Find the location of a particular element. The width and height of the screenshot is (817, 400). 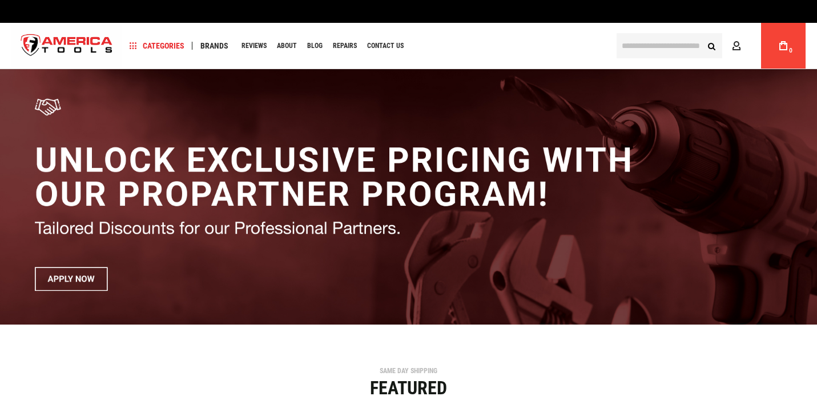

div: Featured is located at coordinates (408, 388).